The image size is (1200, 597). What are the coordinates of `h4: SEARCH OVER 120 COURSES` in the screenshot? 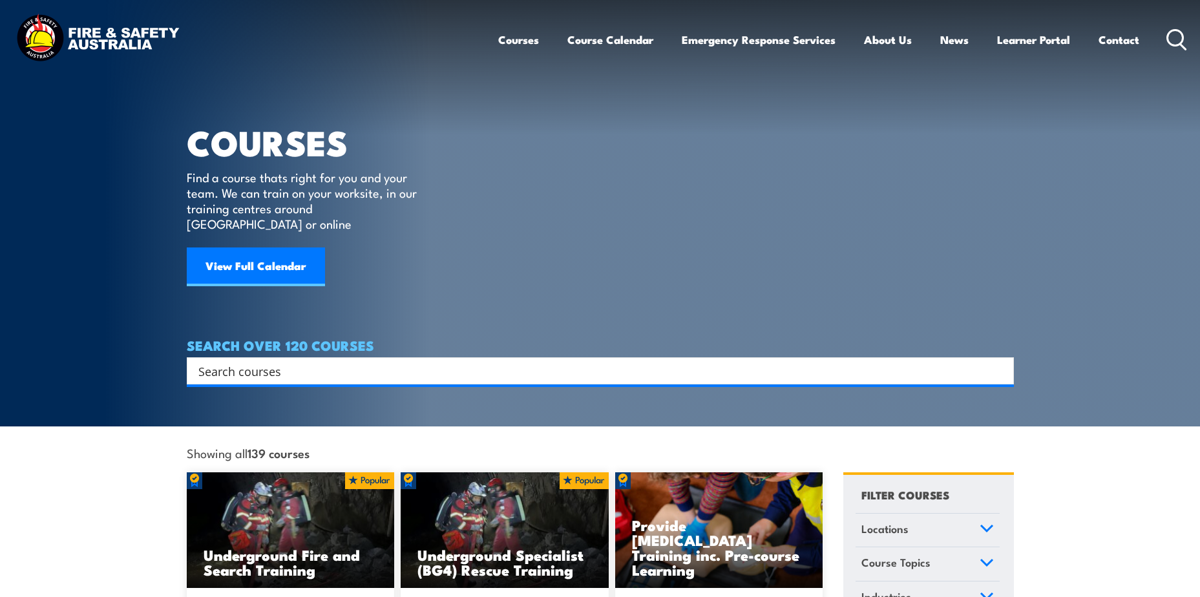 It's located at (600, 345).